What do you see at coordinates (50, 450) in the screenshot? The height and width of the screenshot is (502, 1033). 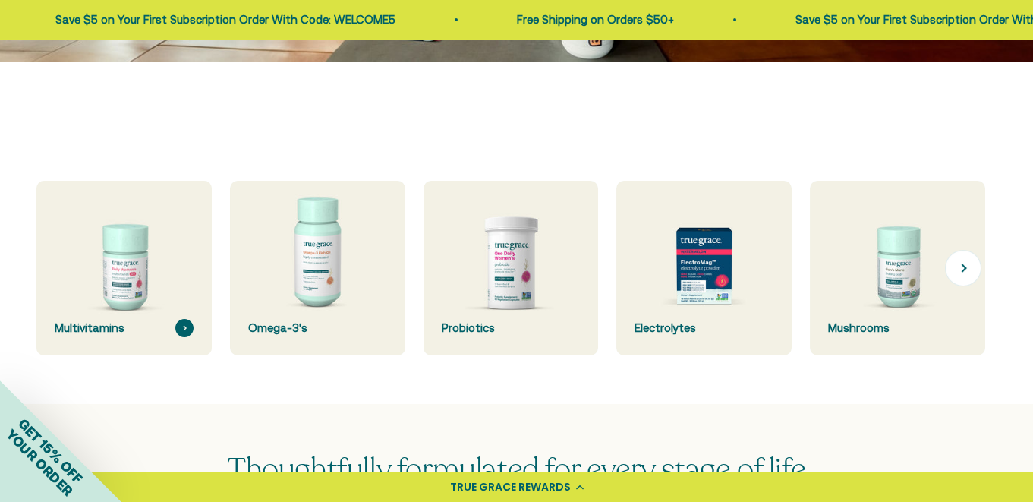 I see `span: GET 15% OFF` at bounding box center [50, 450].